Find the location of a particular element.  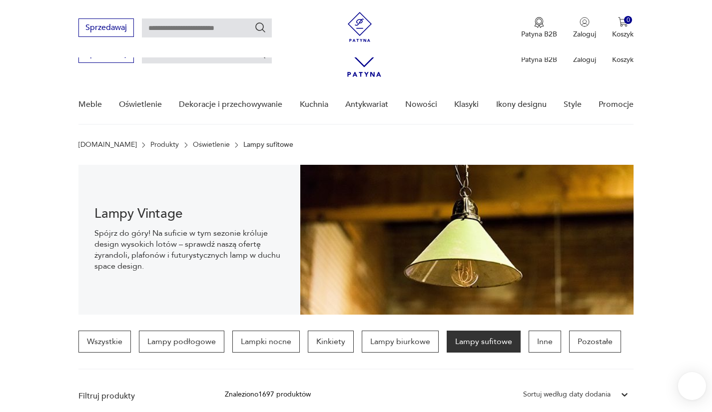

img: Ikona koszyka is located at coordinates (623, 22).